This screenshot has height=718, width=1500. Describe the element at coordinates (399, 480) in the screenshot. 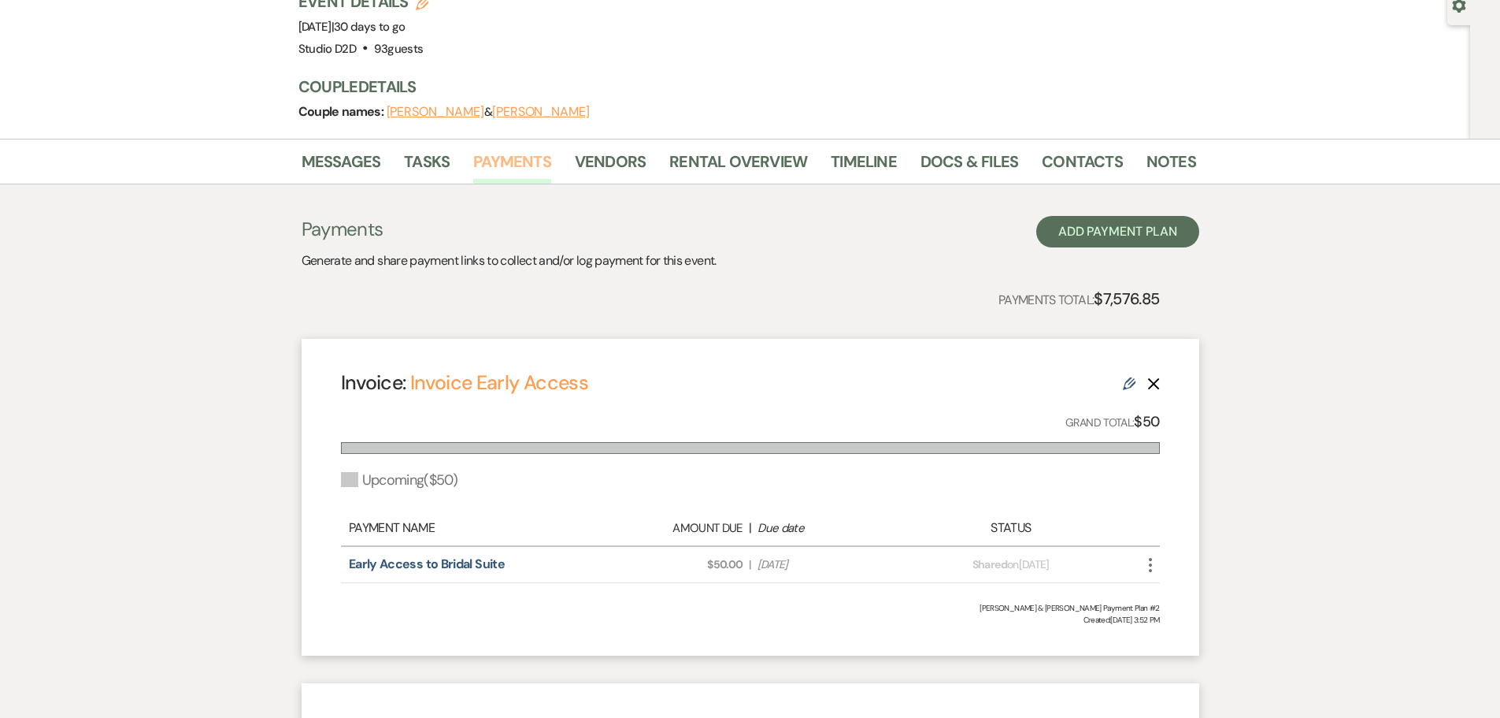

I see `div: Upcoming ( $50 )` at that location.